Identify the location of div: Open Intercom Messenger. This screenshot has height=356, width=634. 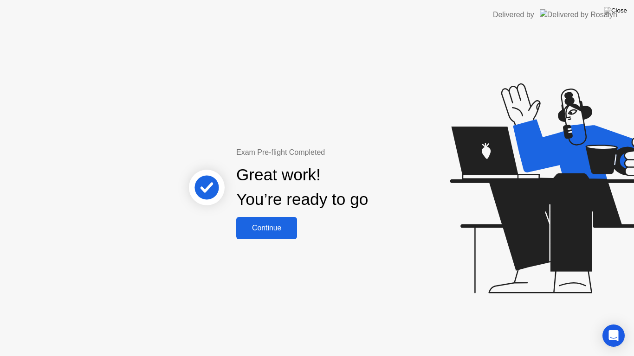
(613, 336).